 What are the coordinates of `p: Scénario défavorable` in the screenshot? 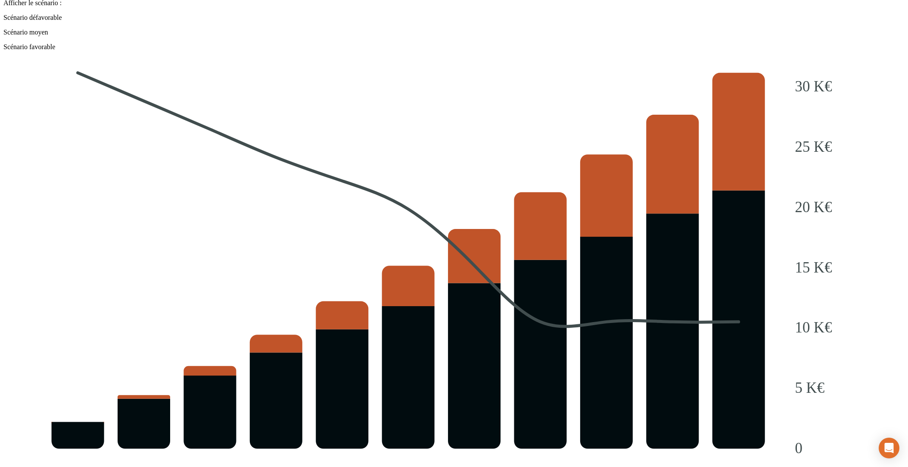 It's located at (454, 18).